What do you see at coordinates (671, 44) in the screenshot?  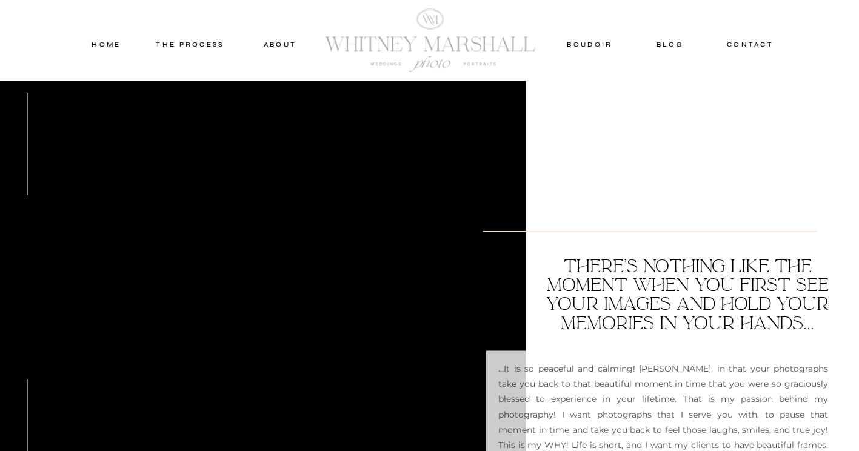 I see `nav: blog` at bounding box center [671, 44].